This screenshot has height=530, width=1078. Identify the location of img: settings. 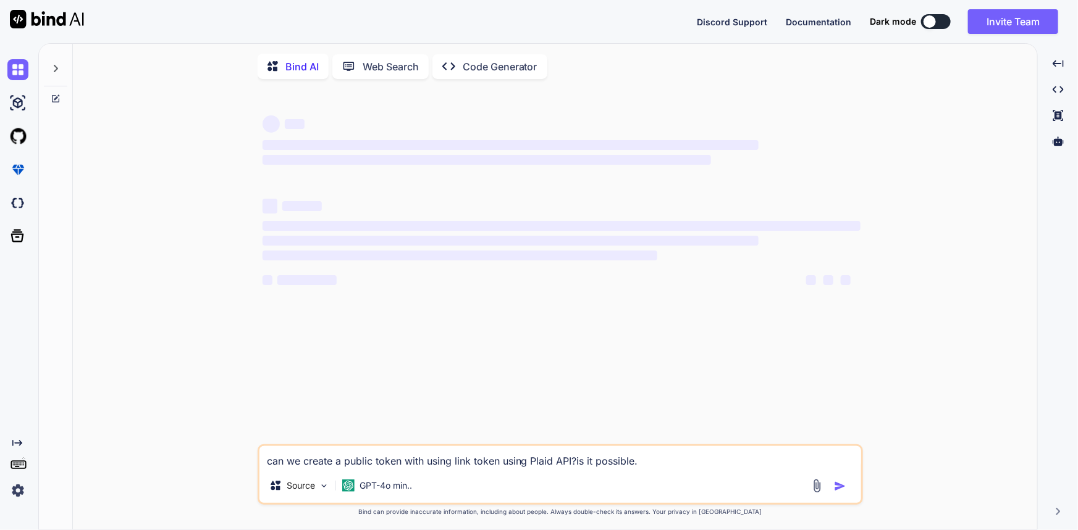
(18, 491).